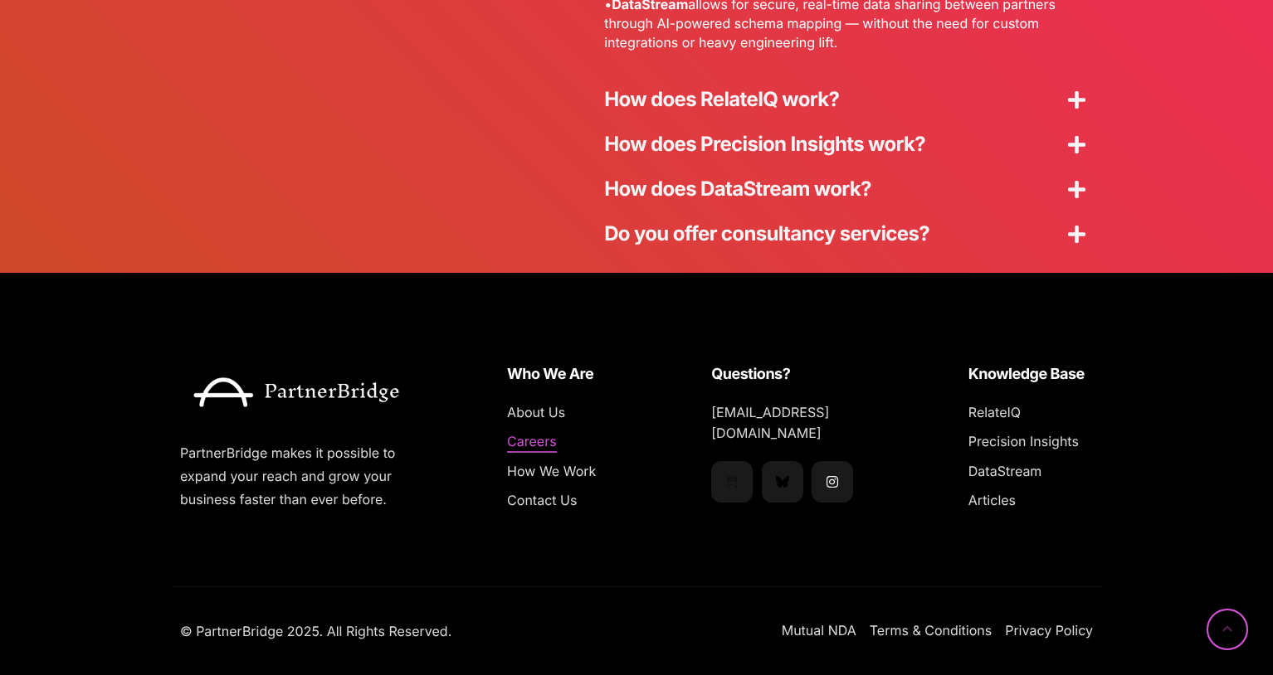 This screenshot has width=1273, height=675. Describe the element at coordinates (844, 234) in the screenshot. I see `h3: Do you offer consultancy services?` at that location.